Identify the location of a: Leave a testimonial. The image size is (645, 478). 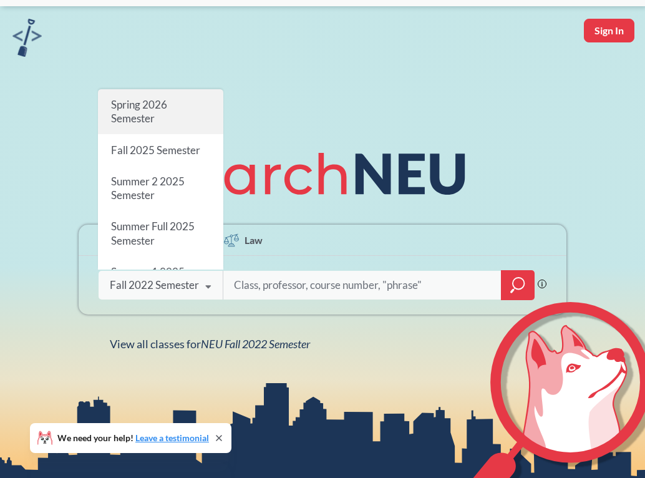
(172, 437).